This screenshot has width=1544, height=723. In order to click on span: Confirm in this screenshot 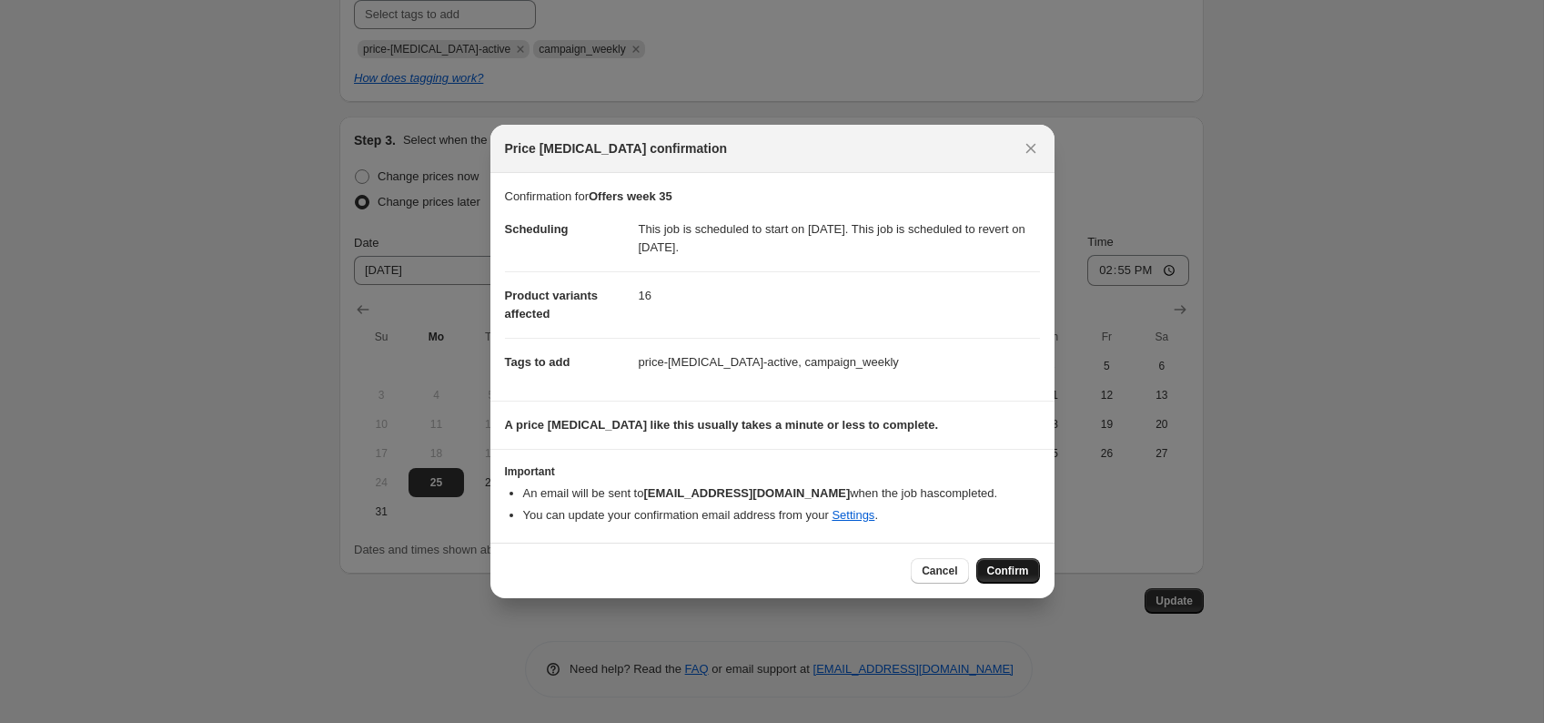, I will do `click(1008, 571)`.